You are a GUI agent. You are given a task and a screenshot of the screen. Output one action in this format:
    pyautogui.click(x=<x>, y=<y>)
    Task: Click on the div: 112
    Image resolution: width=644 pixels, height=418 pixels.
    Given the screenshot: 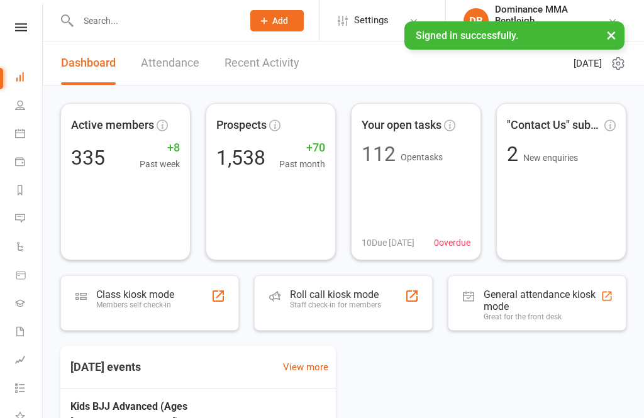 What is the action you would take?
    pyautogui.click(x=378, y=154)
    